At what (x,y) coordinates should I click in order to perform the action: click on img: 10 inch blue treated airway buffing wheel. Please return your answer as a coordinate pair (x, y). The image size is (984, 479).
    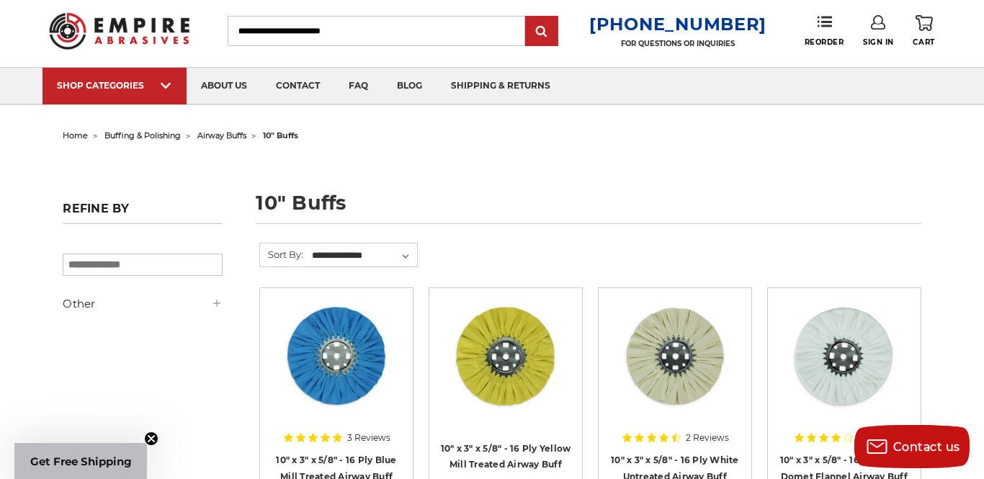
    Looking at the image, I should click on (337, 356).